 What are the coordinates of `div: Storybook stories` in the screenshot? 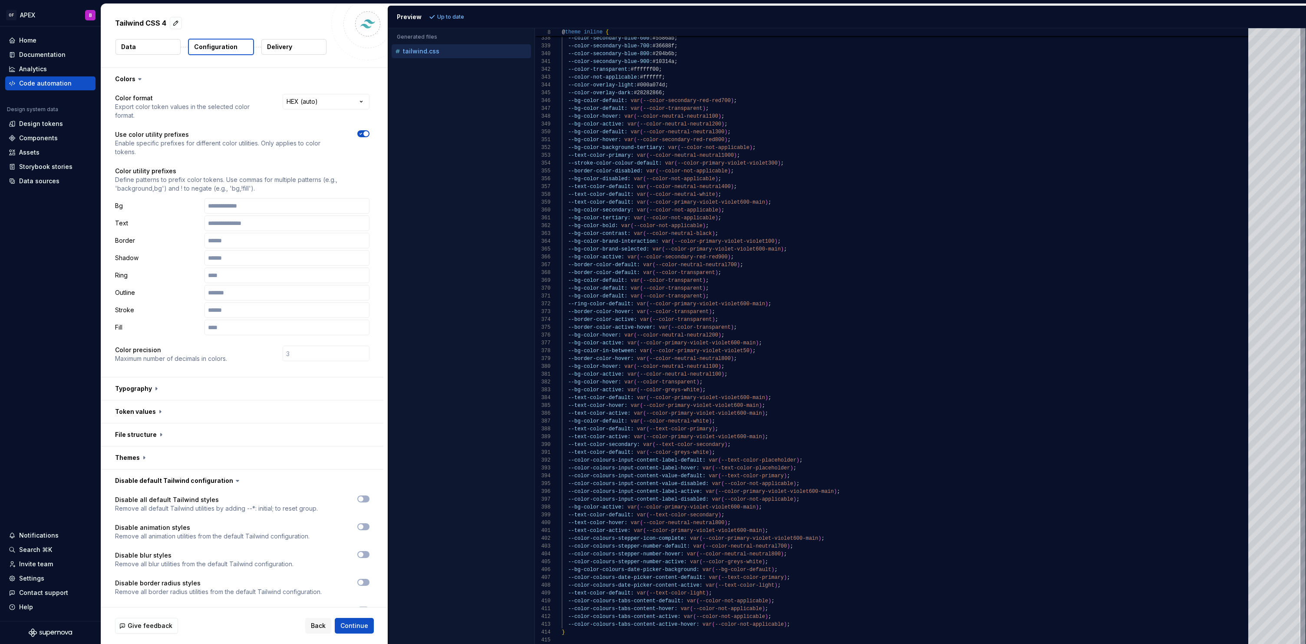 It's located at (46, 167).